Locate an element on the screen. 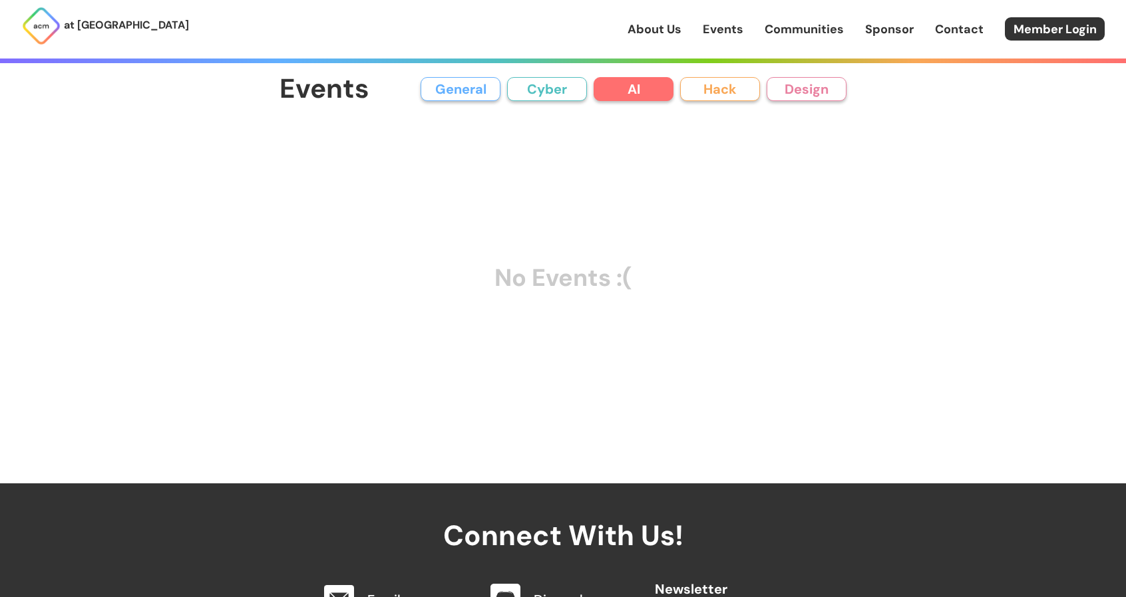  a: About Us is located at coordinates (654, 29).